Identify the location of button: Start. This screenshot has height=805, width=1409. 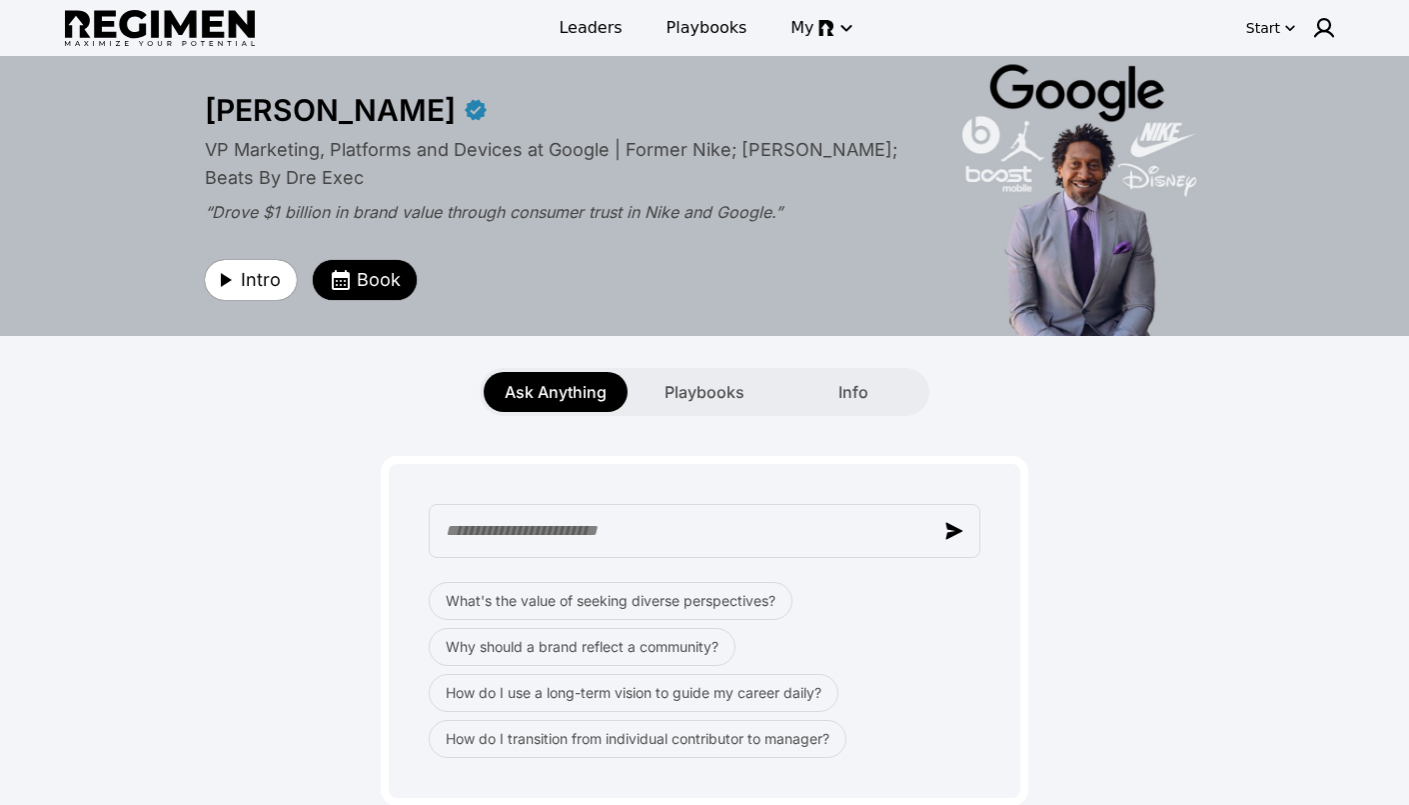
(1271, 28).